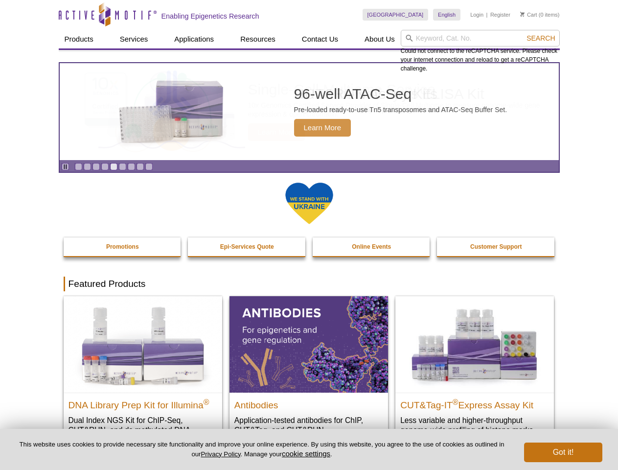 This screenshot has height=470, width=618. Describe the element at coordinates (371, 247) in the screenshot. I see `strong: Online Events` at that location.